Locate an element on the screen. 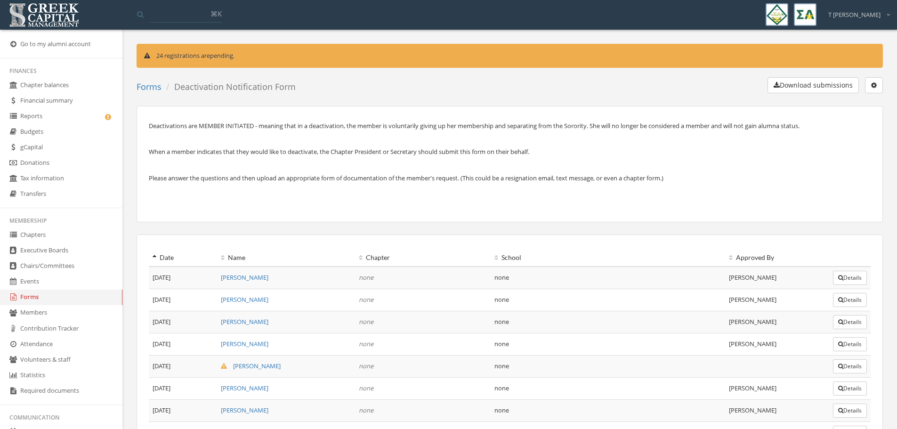  span: ⌘K is located at coordinates (216, 14).